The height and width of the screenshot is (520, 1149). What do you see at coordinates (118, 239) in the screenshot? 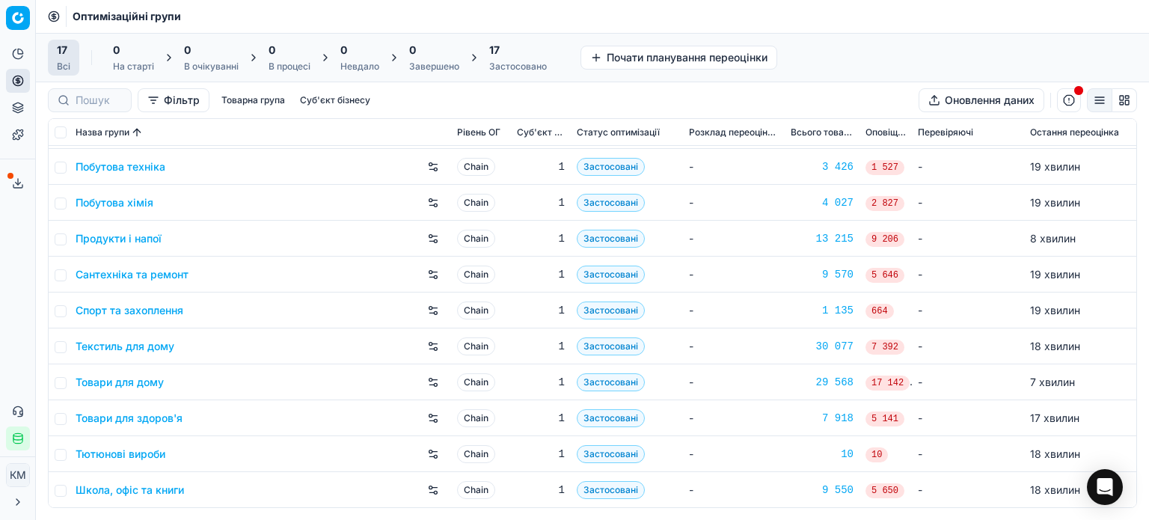
I see `a: Продукти і напої` at bounding box center [118, 239].